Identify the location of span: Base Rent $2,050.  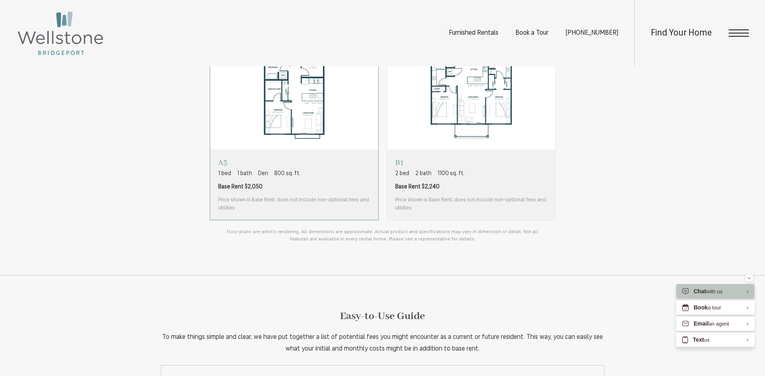
(240, 187).